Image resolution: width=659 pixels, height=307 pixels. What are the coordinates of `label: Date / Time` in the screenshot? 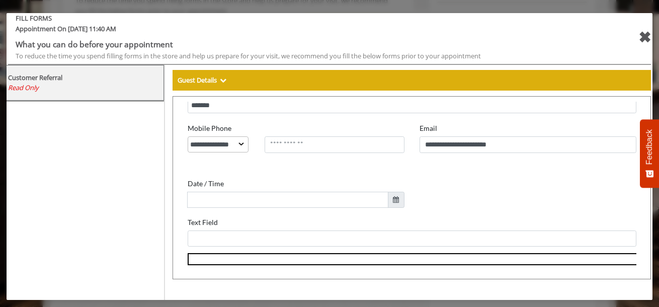 It's located at (28, 81).